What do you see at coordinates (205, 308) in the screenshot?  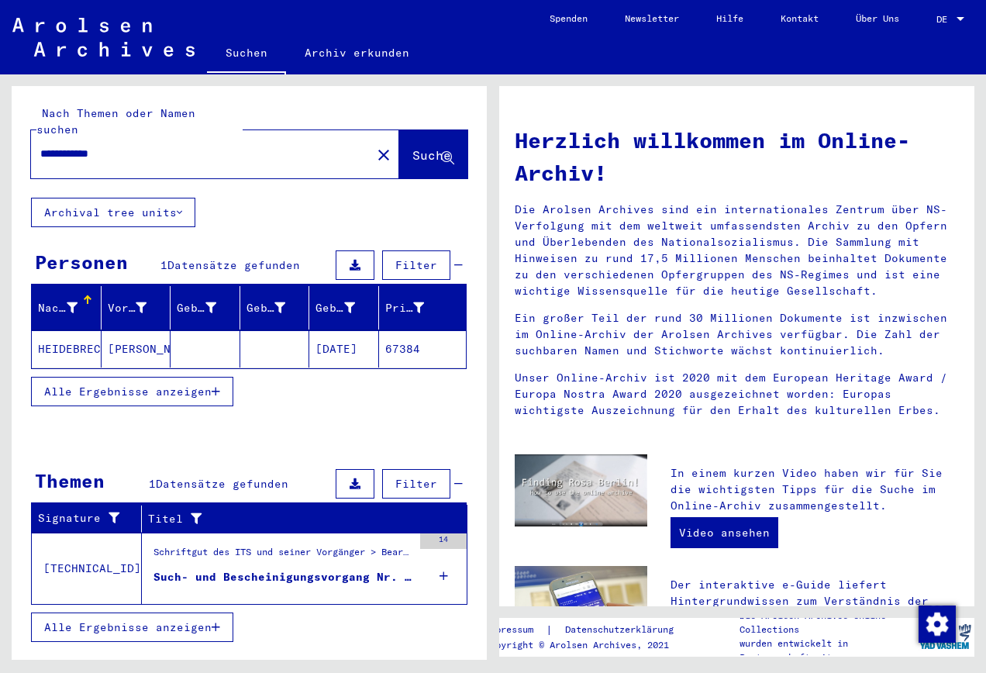 I see `mat-header-cell: Geburtsname` at bounding box center [205, 308].